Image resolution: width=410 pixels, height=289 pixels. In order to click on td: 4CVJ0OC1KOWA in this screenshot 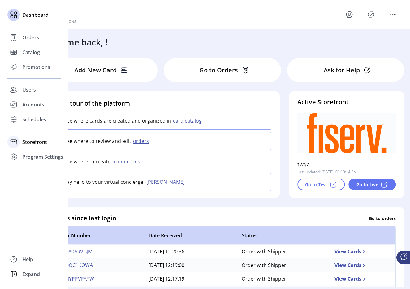, I will do `click(96, 265)`.